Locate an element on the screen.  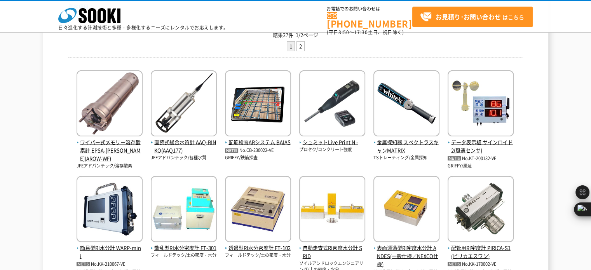
p: GRIFFY/風速 is located at coordinates (480, 166).